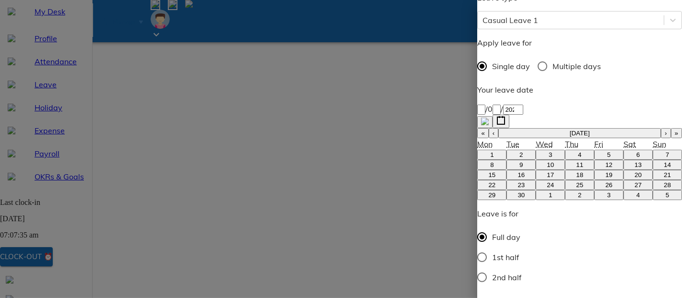  What do you see at coordinates (667, 164) in the screenshot?
I see `button: September 14, 2025` at bounding box center [667, 164].